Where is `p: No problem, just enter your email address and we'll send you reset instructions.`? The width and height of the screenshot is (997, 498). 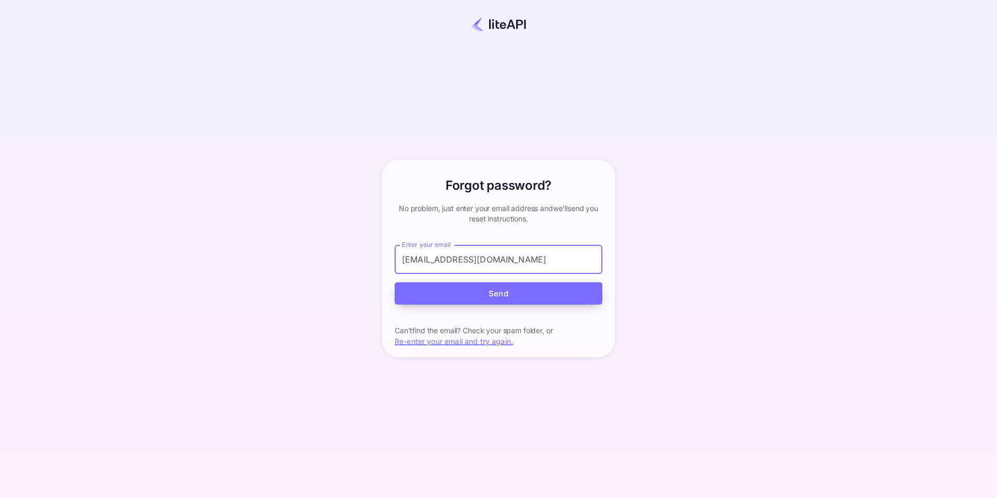 p: No problem, just enter your email address and we'll send you reset instructions. is located at coordinates (499, 214).